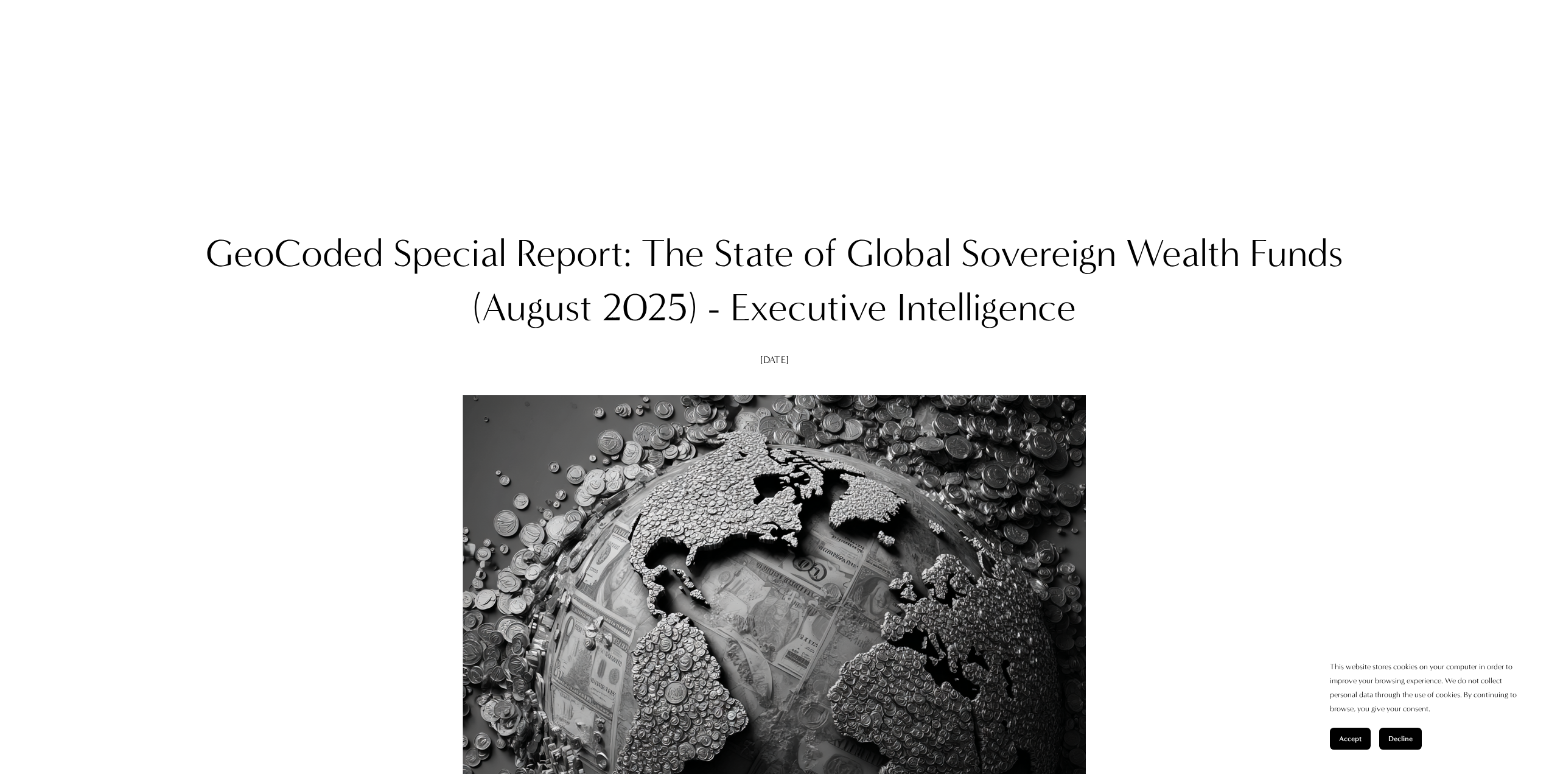 The width and height of the screenshot is (1549, 774). What do you see at coordinates (532, 308) in the screenshot?
I see `div: (August` at bounding box center [532, 308].